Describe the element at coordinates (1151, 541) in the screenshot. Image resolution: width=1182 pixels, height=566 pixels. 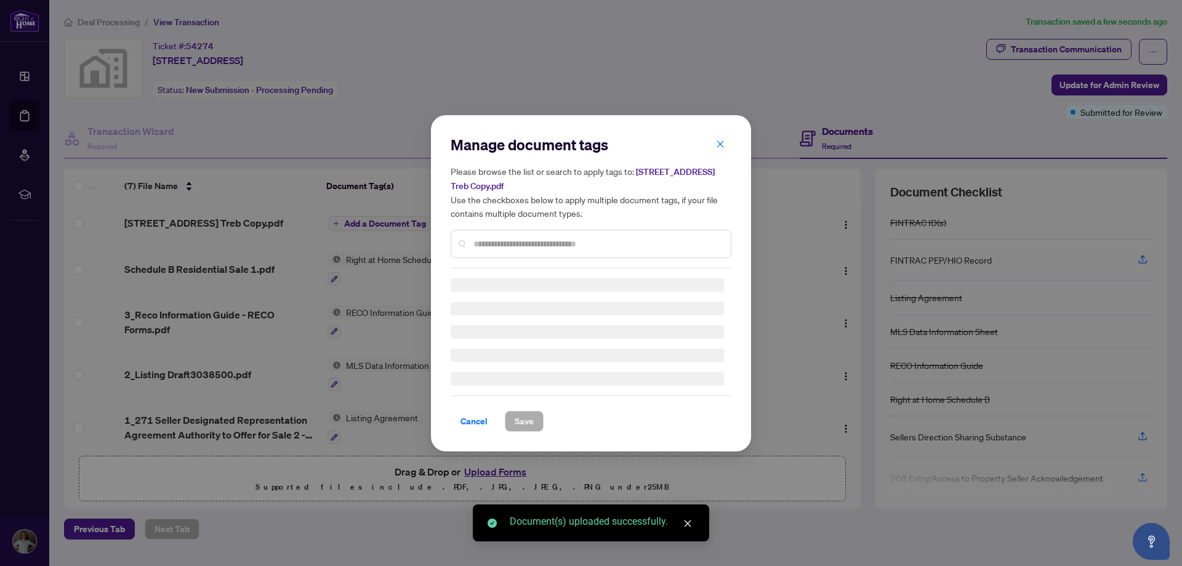
I see `button: Open asap` at that location.